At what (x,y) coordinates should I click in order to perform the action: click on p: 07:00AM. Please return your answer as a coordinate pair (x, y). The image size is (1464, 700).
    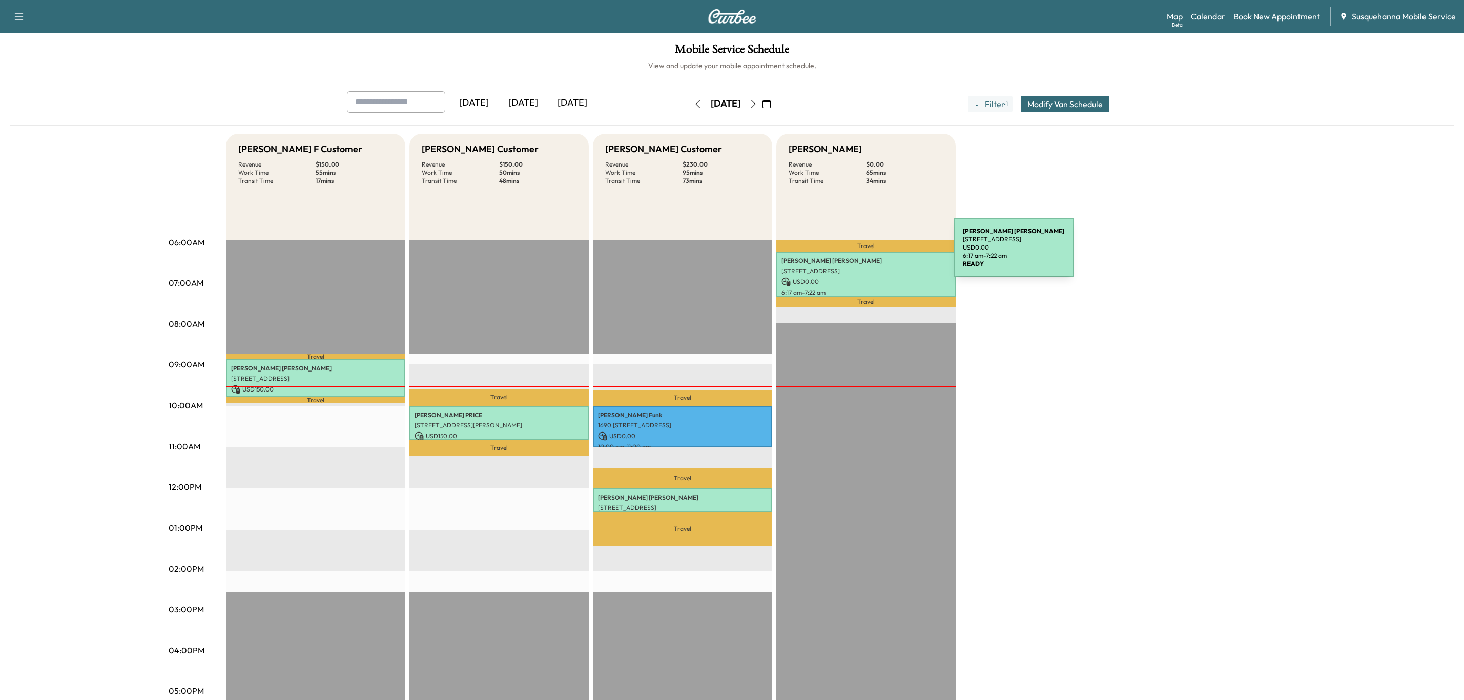
    Looking at the image, I should click on (186, 283).